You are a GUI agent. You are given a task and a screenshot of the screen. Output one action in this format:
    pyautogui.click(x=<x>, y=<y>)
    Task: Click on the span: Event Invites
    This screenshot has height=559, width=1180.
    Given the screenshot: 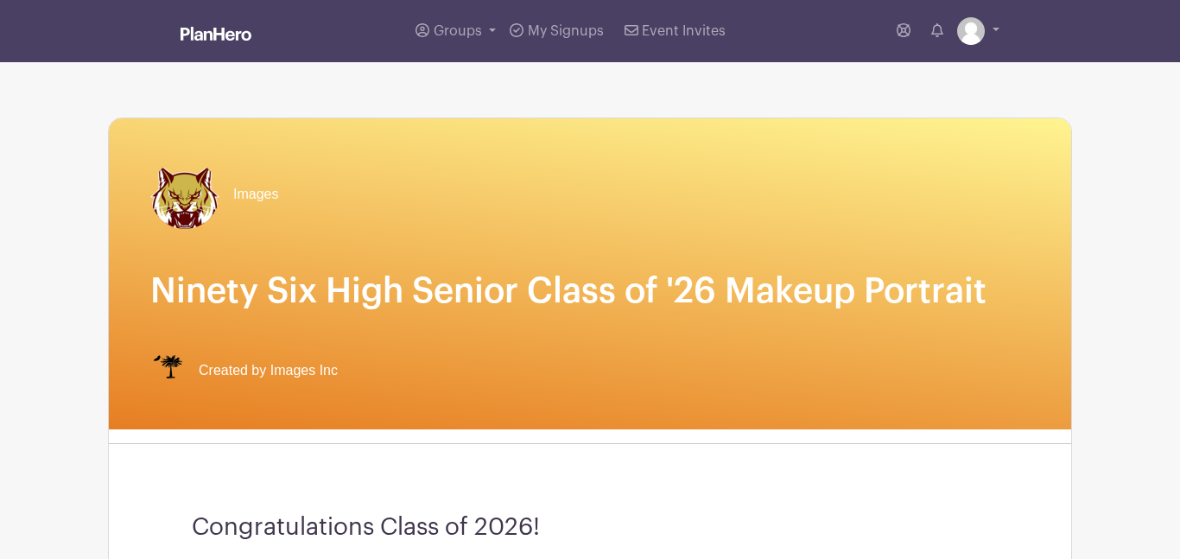 What is the action you would take?
    pyautogui.click(x=683, y=31)
    